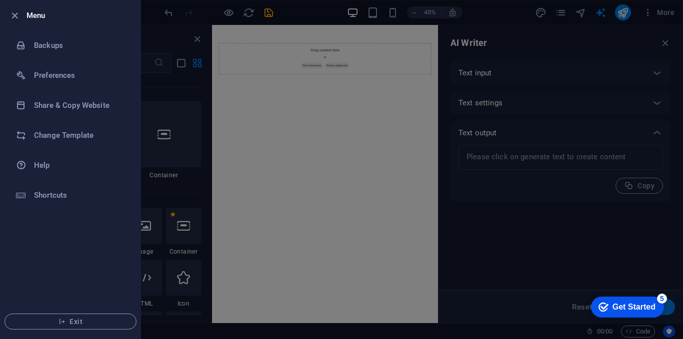 The height and width of the screenshot is (339, 683). What do you see at coordinates (135, 6) in the screenshot?
I see `div: Close tooltip` at bounding box center [135, 6].